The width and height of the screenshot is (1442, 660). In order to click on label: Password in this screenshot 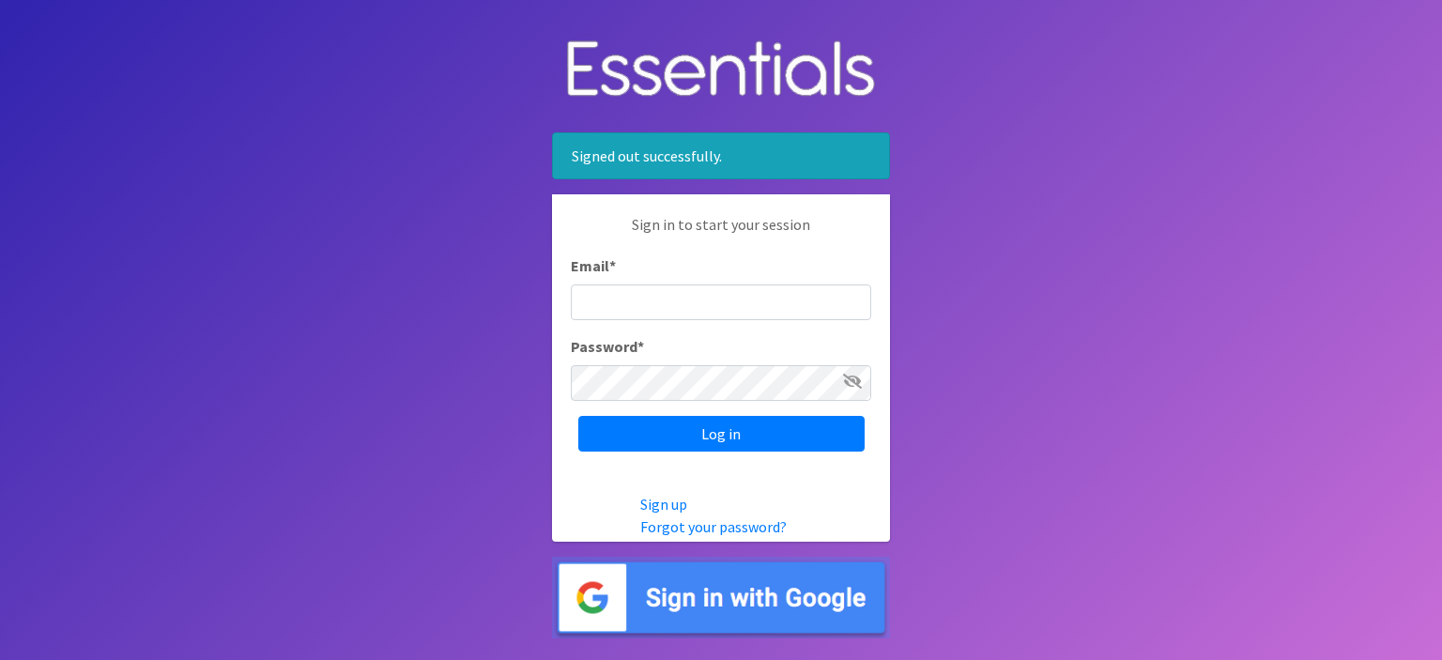, I will do `click(607, 346)`.